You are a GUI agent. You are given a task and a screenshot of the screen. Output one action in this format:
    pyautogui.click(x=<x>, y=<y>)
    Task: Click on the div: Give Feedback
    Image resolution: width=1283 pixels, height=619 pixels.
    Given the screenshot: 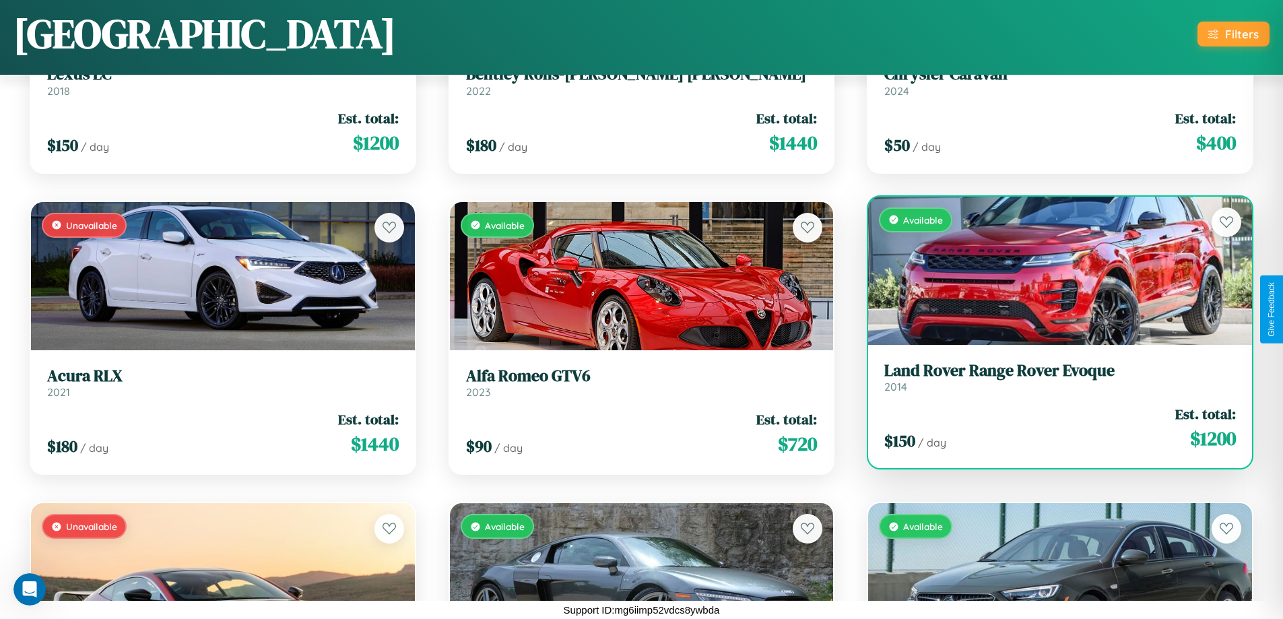 What is the action you would take?
    pyautogui.click(x=1272, y=309)
    